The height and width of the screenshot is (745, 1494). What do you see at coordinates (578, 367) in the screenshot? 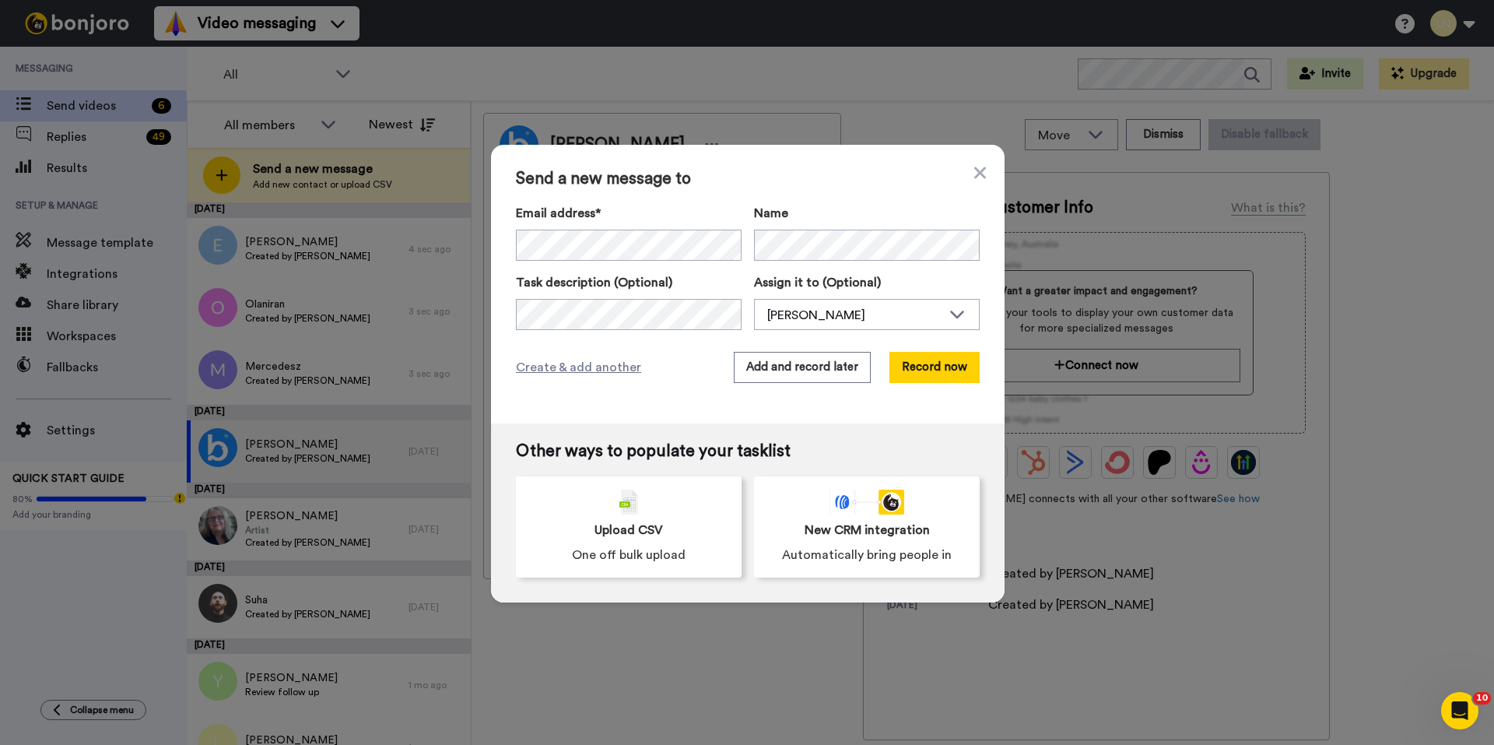
I see `span: Create & add another` at bounding box center [578, 367].